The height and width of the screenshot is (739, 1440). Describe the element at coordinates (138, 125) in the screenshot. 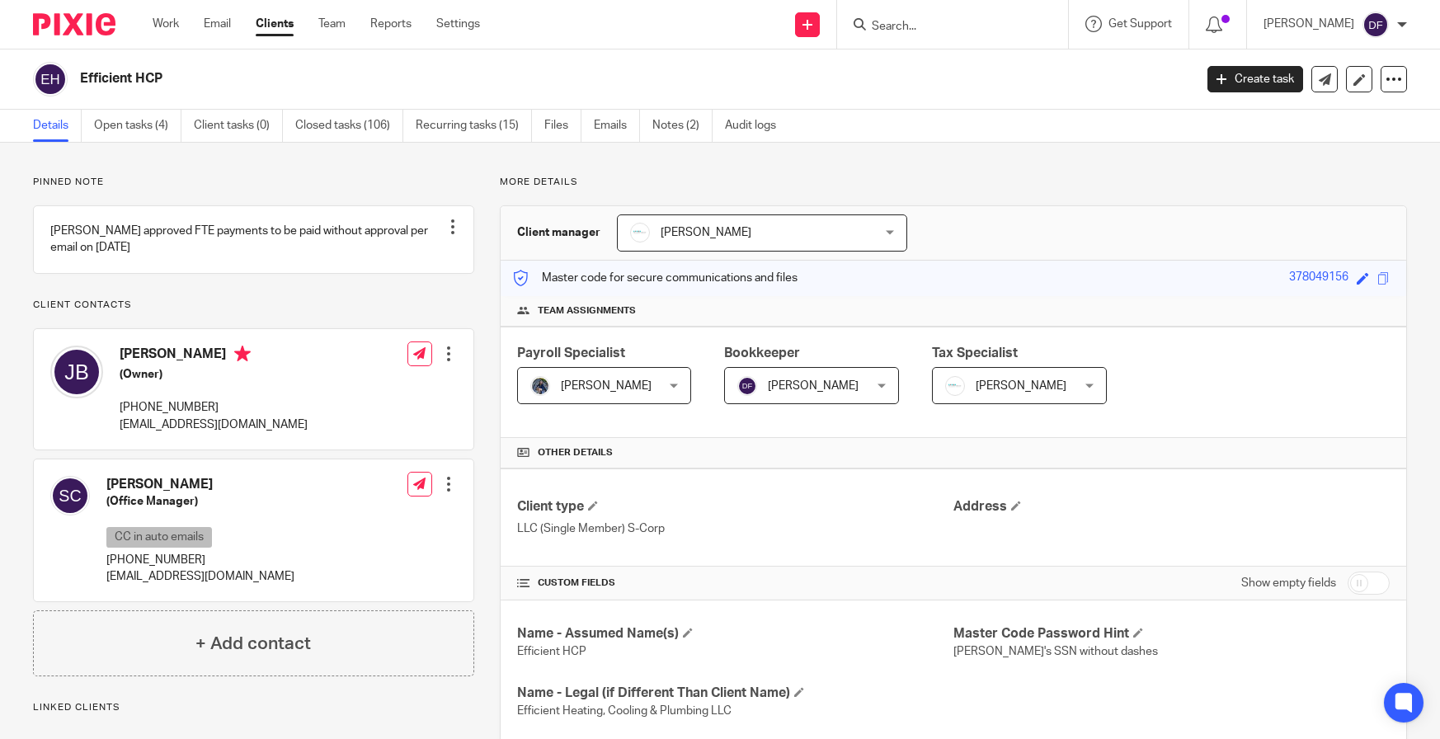

I see `a: Open tasks (4)` at that location.